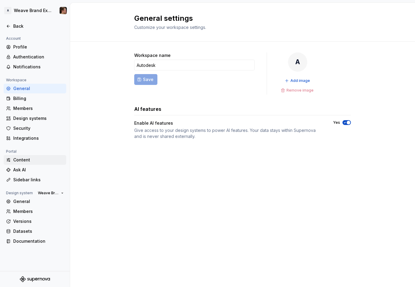 This screenshot has width=415, height=287. What do you see at coordinates (336, 122) in the screenshot?
I see `label: Yes` at bounding box center [336, 122].